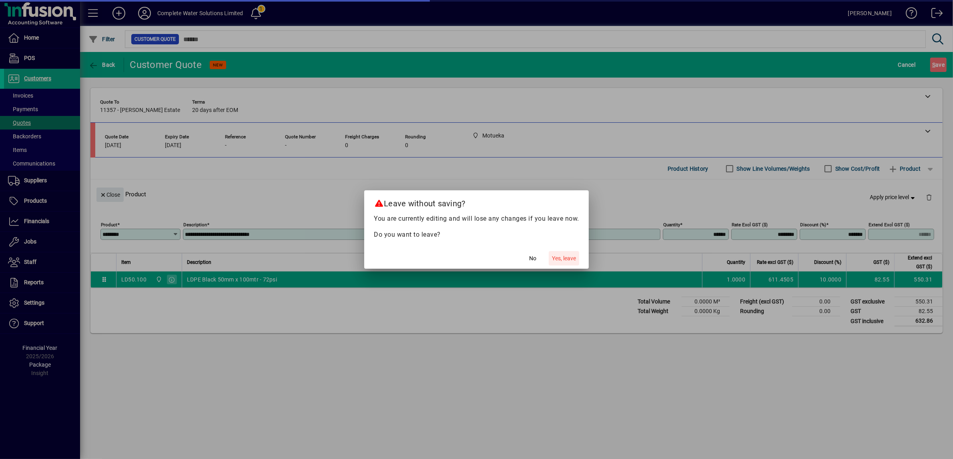 The height and width of the screenshot is (459, 953). What do you see at coordinates (532, 258) in the screenshot?
I see `span: No` at bounding box center [532, 258].